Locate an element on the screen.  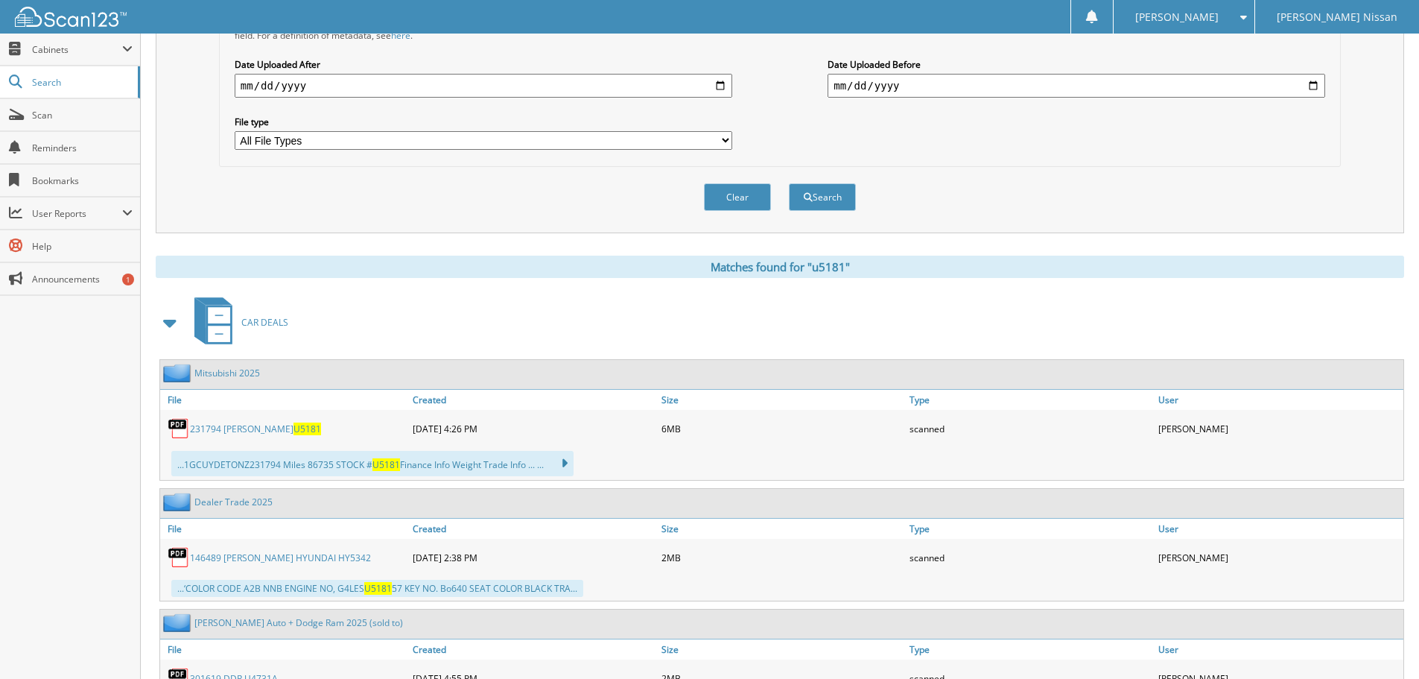
span: User Reports is located at coordinates (77, 213).